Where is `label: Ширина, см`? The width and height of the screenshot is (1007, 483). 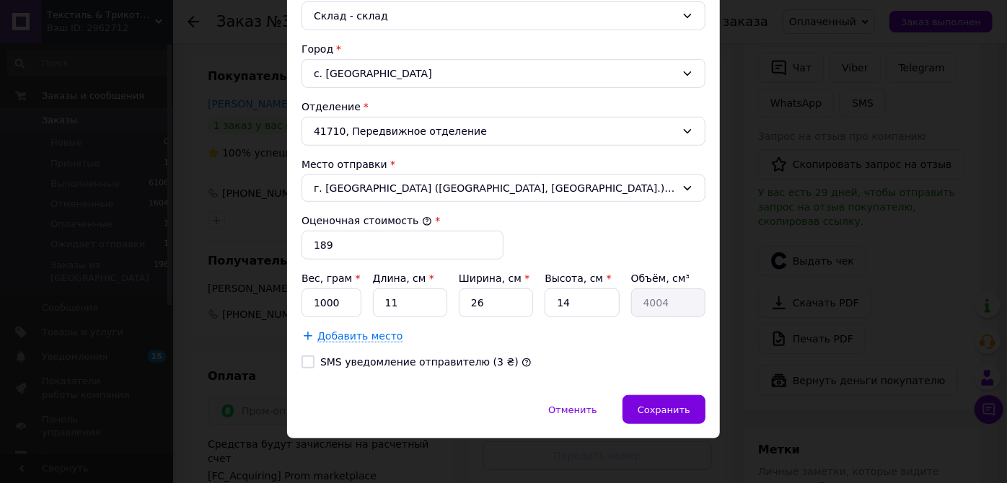
label: Ширина, см is located at coordinates (494, 279).